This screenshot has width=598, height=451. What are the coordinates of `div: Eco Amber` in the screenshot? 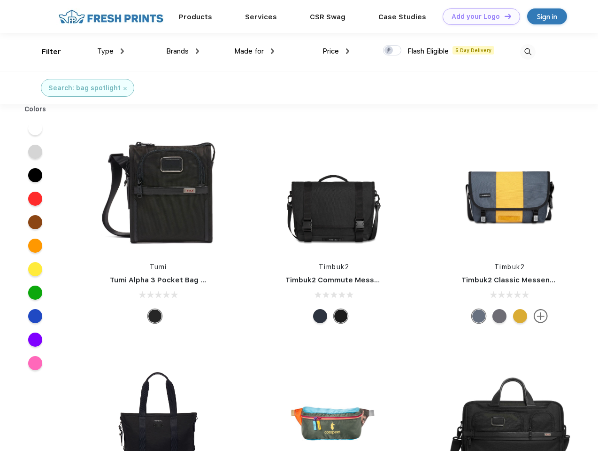 It's located at (520, 316).